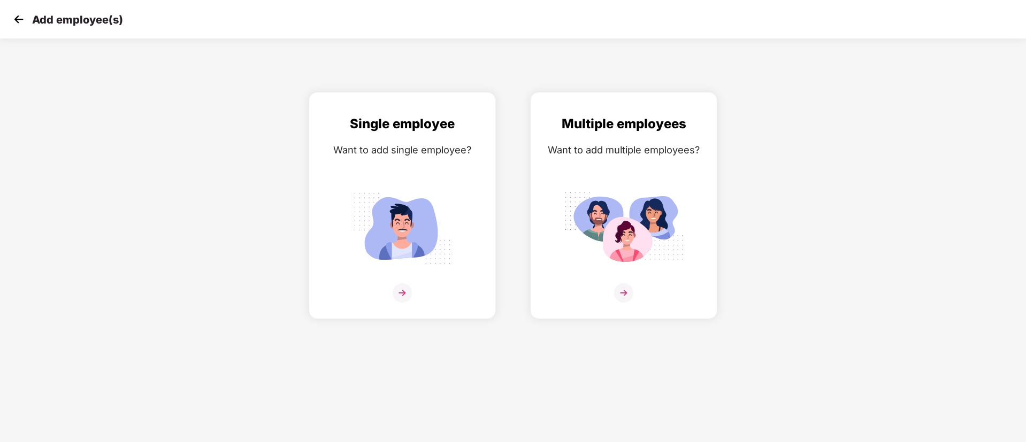 This screenshot has width=1026, height=442. Describe the element at coordinates (402, 124) in the screenshot. I see `div: Single employee` at that location.